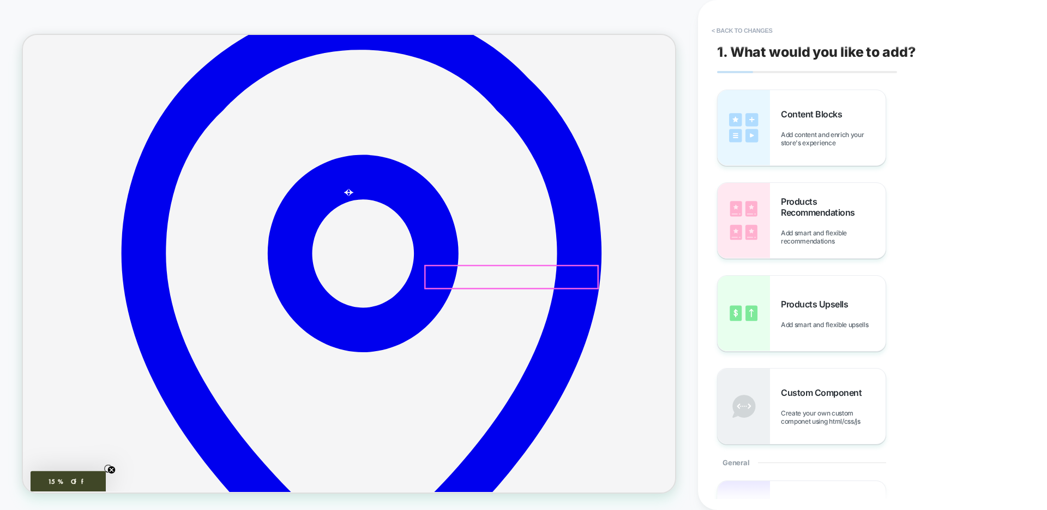 This screenshot has height=510, width=1047. What do you see at coordinates (742, 31) in the screenshot?
I see `button: < Back to changes` at bounding box center [742, 31].